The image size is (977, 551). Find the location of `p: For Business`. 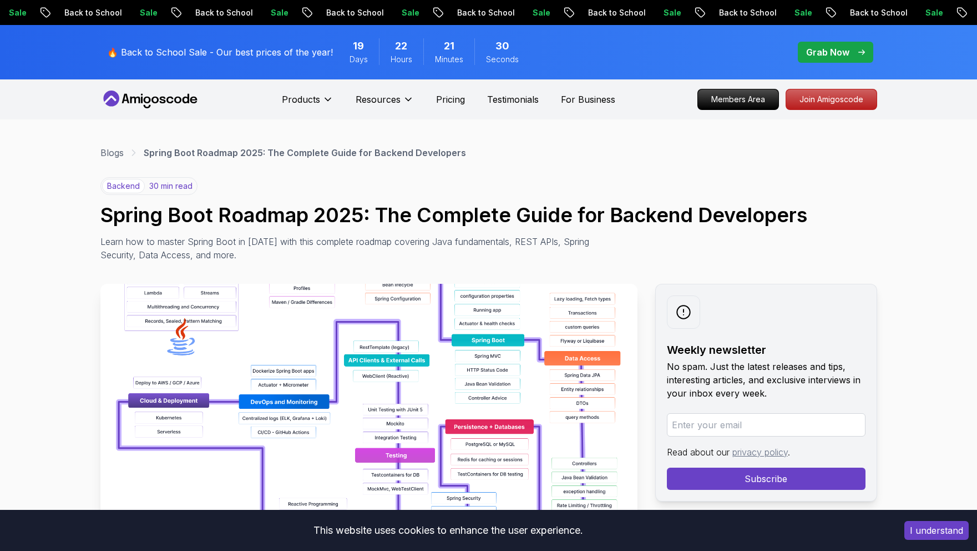

p: For Business is located at coordinates (588, 99).